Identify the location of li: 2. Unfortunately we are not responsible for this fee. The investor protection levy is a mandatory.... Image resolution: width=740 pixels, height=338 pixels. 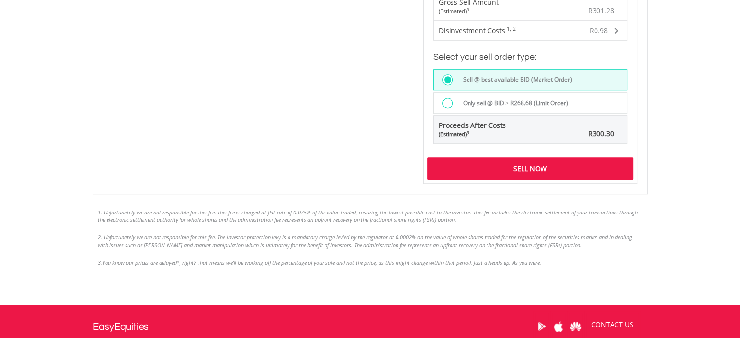
(370, 241).